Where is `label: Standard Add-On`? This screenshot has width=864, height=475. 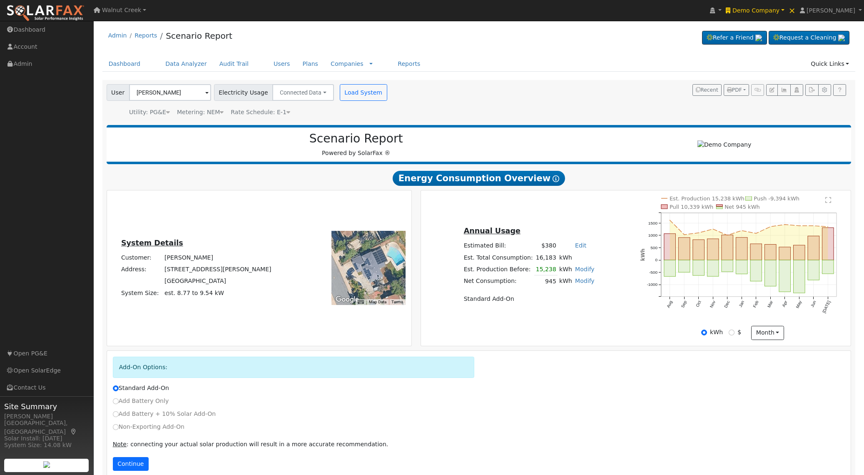
label: Standard Add-On is located at coordinates (141, 388).